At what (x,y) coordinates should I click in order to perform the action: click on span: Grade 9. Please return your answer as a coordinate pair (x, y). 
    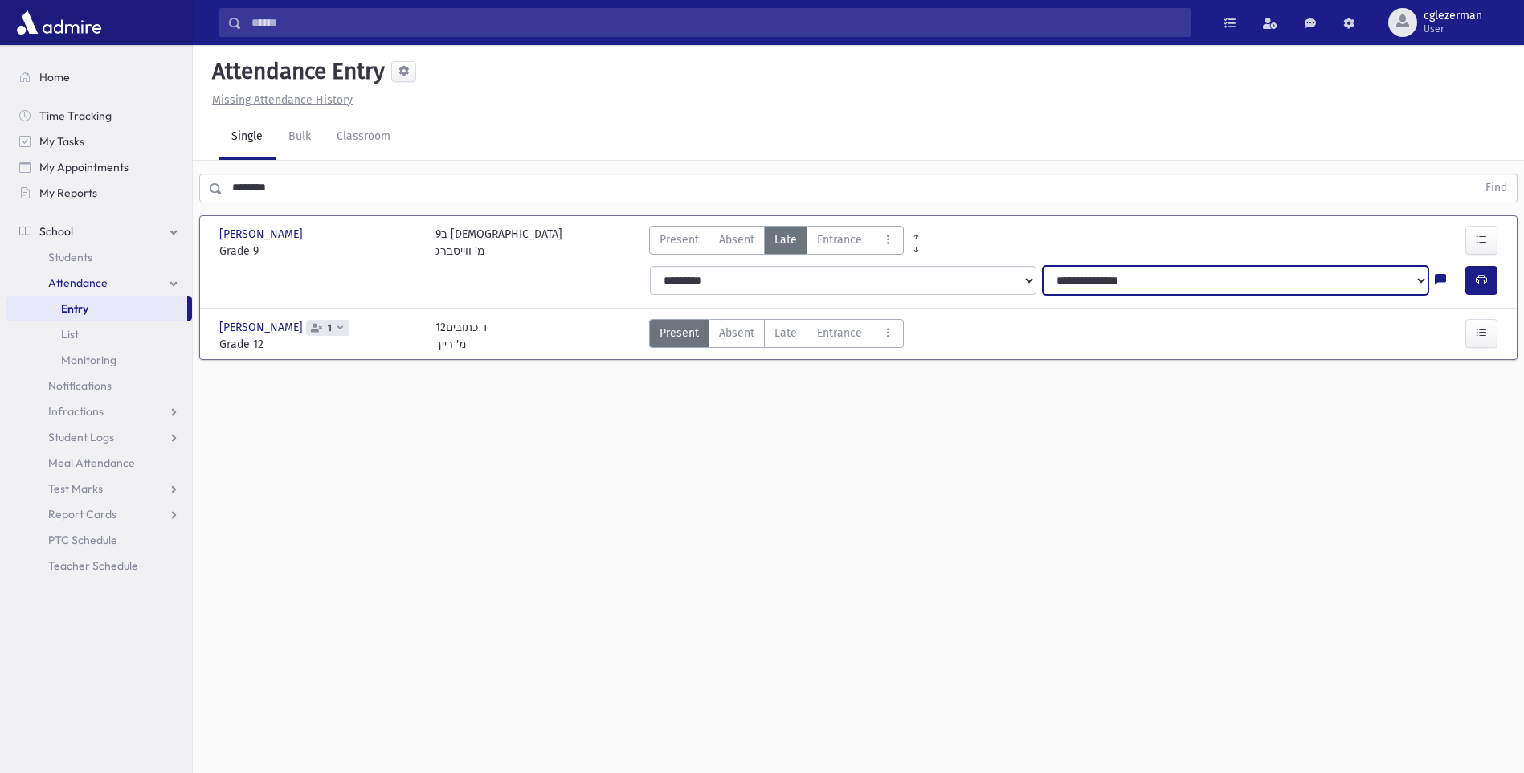
    Looking at the image, I should click on (319, 251).